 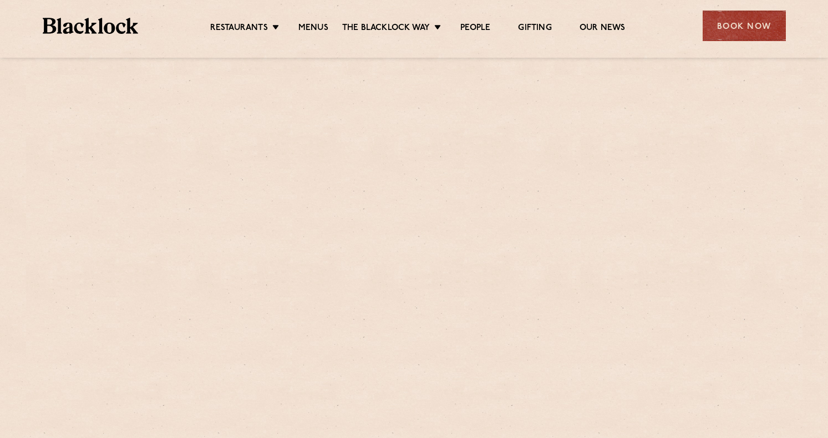 I want to click on a: People, so click(x=475, y=29).